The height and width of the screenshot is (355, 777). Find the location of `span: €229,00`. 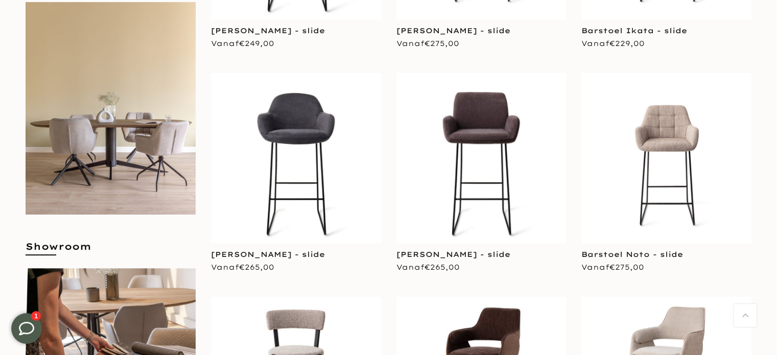

span: €229,00 is located at coordinates (627, 43).